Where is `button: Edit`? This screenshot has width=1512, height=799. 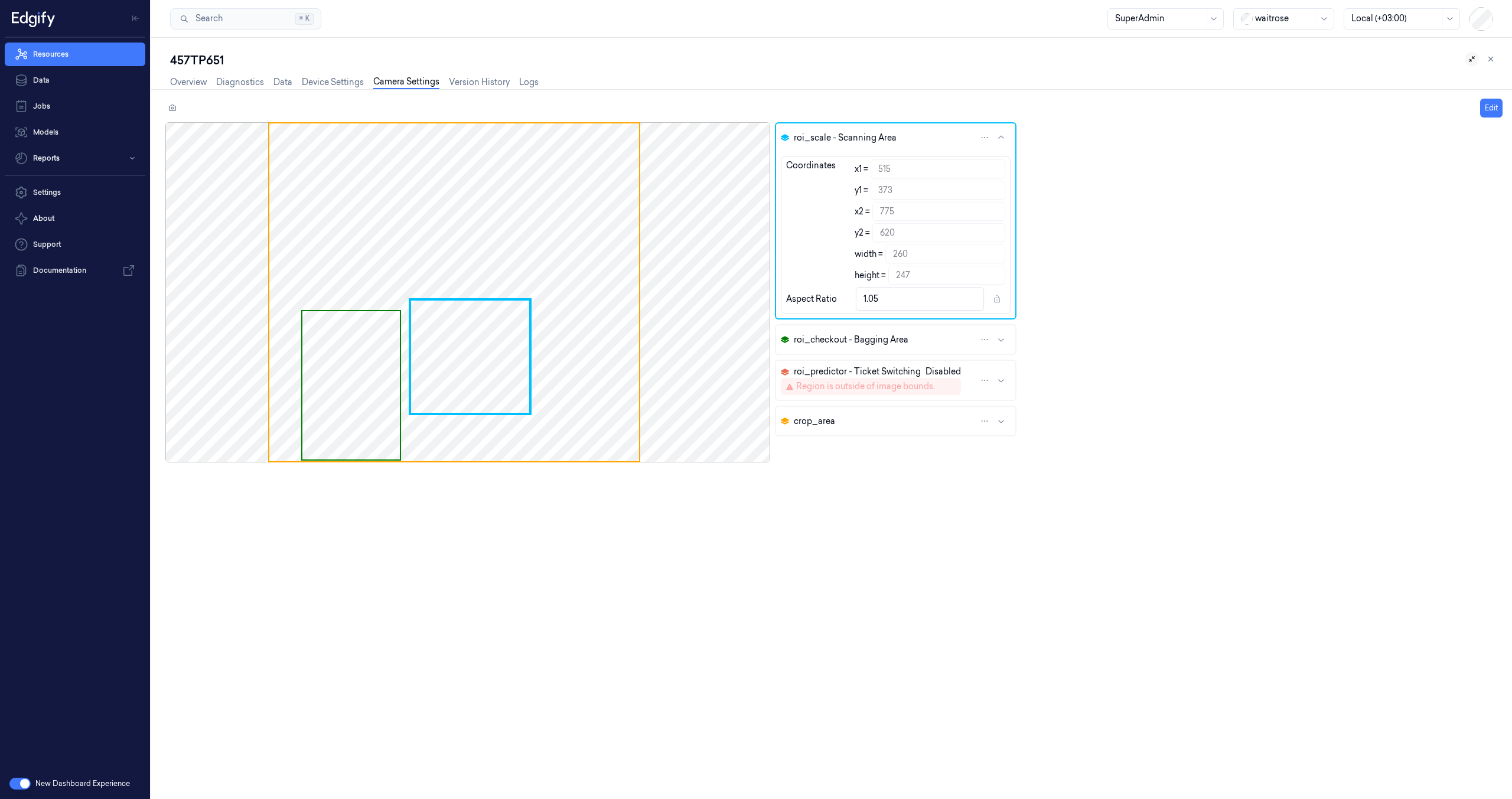
button: Edit is located at coordinates (1491, 108).